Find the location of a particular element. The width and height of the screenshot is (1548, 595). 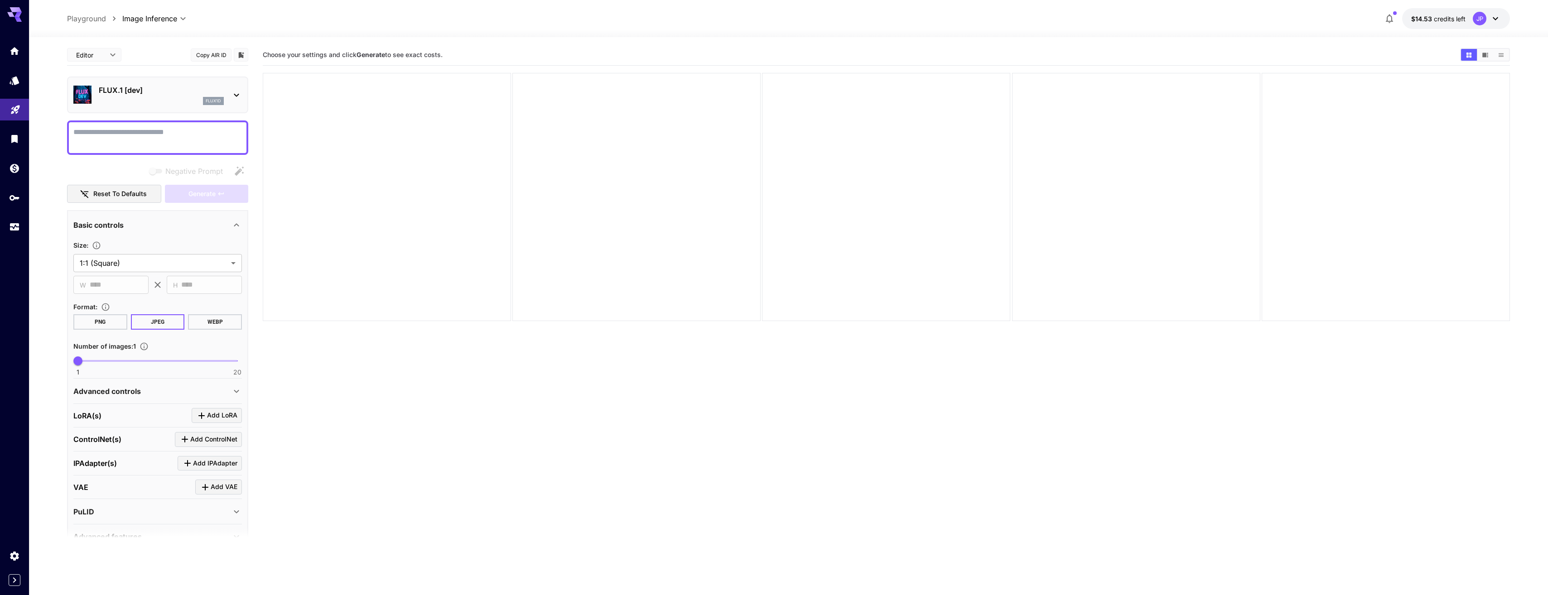

span: Choose your settings and click to see exact costs. is located at coordinates (352, 54).